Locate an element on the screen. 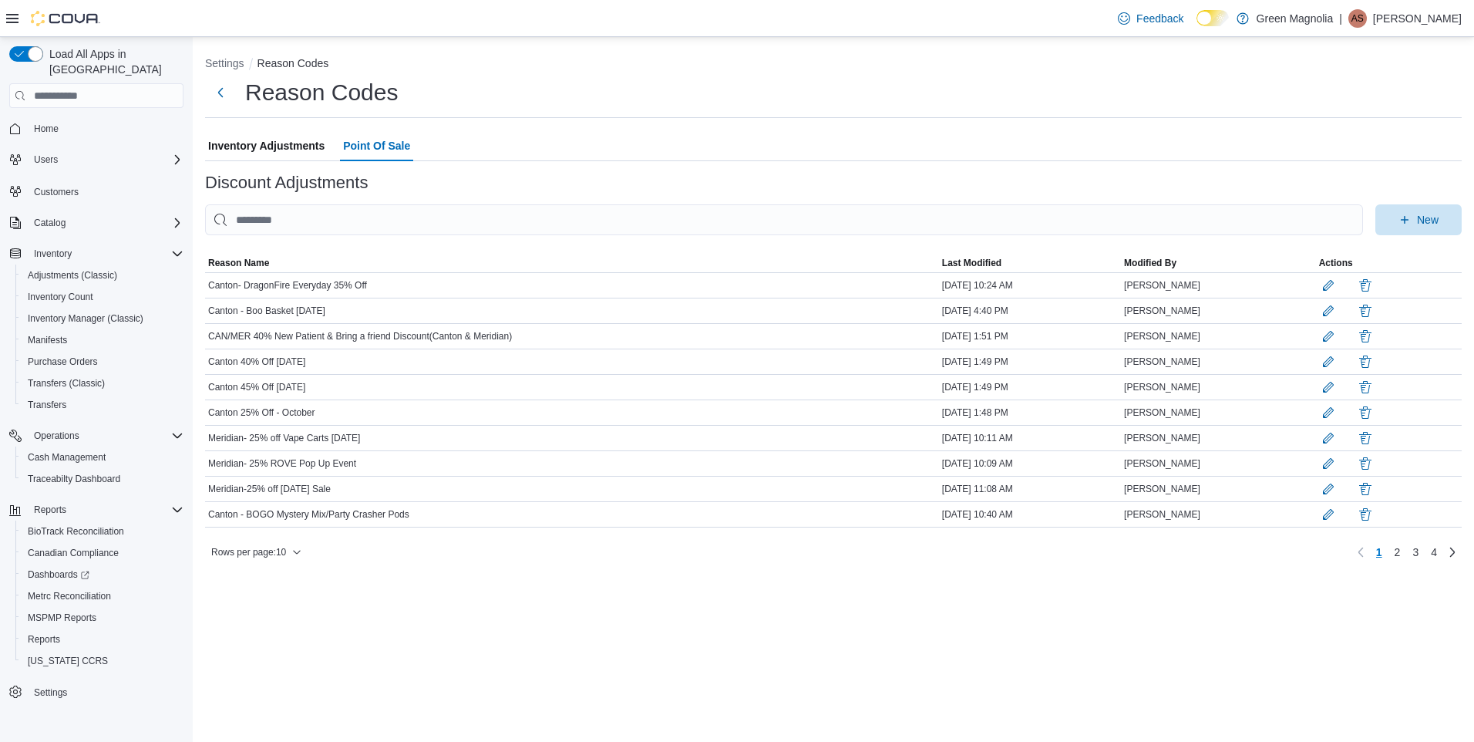 The height and width of the screenshot is (742, 1474). h3: Discount Adjustments is located at coordinates (286, 183).